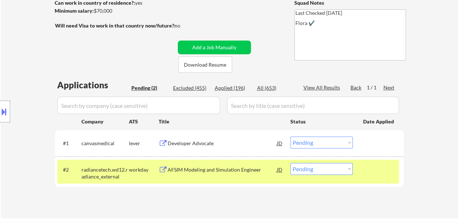 This screenshot has height=223, width=458. Describe the element at coordinates (185, 26) in the screenshot. I see `div: no` at that location.